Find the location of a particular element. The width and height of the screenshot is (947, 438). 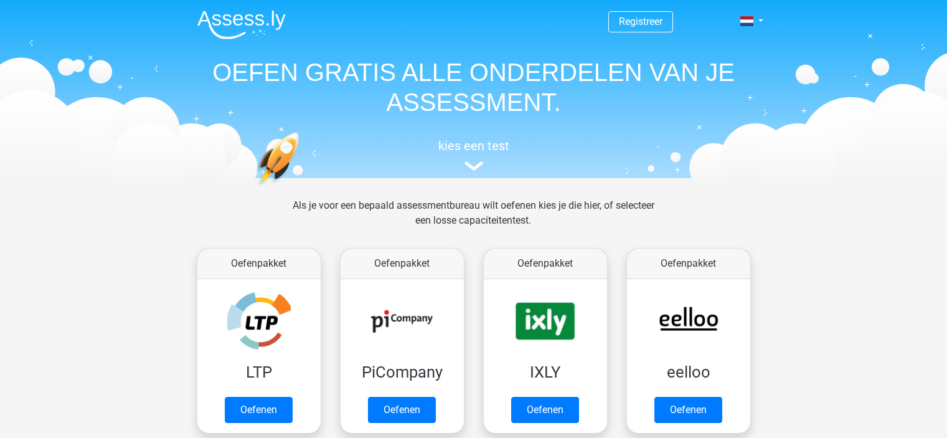

a: kies een test is located at coordinates (474, 154).